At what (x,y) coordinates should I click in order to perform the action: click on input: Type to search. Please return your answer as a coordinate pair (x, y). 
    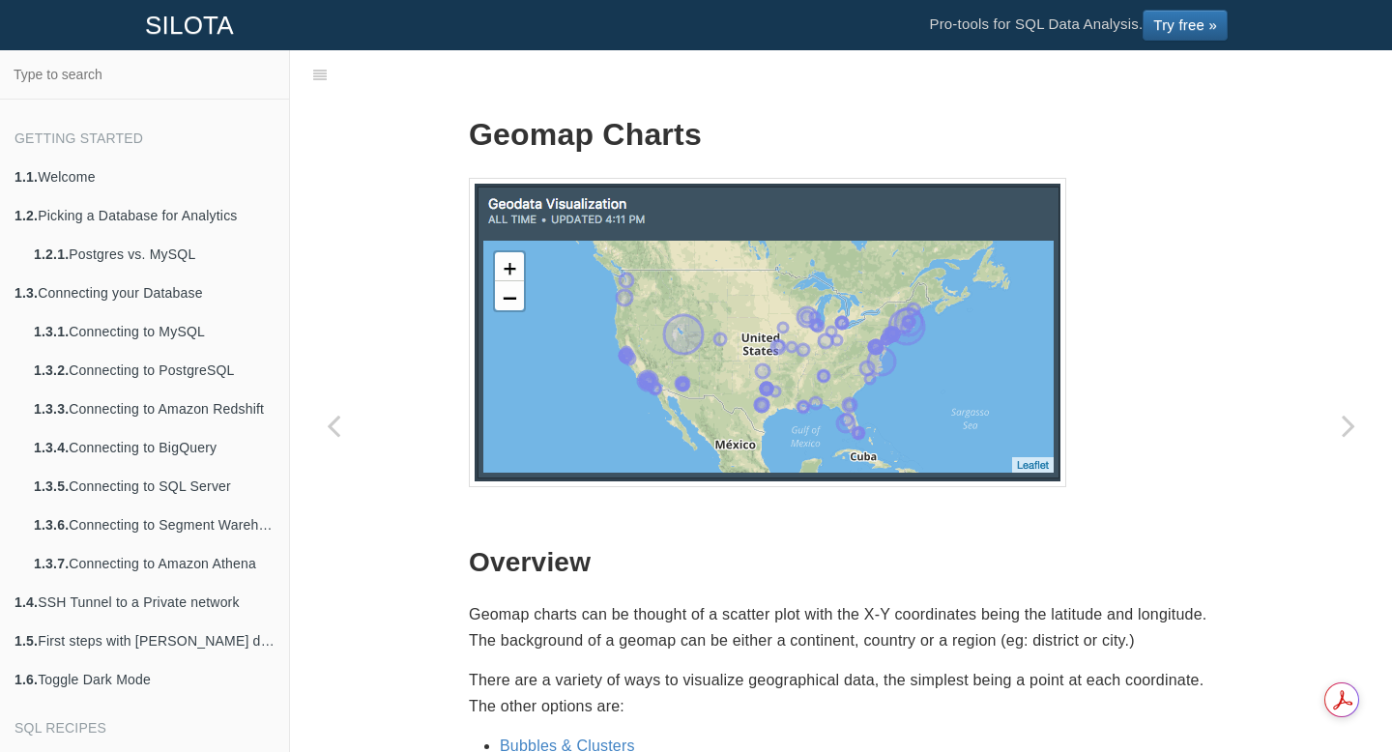
    Looking at the image, I should click on (144, 74).